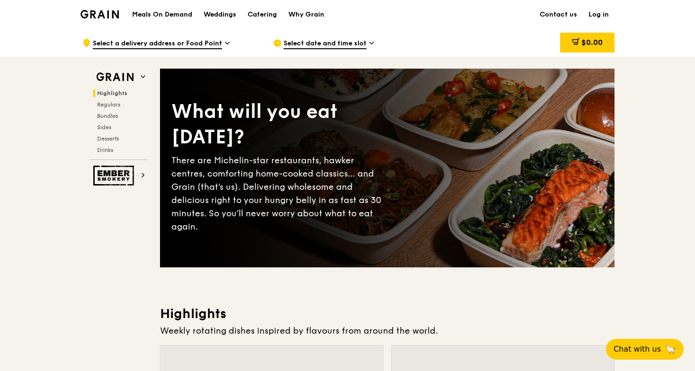 This screenshot has width=695, height=371. What do you see at coordinates (262, 15) in the screenshot?
I see `div: Catering` at bounding box center [262, 15].